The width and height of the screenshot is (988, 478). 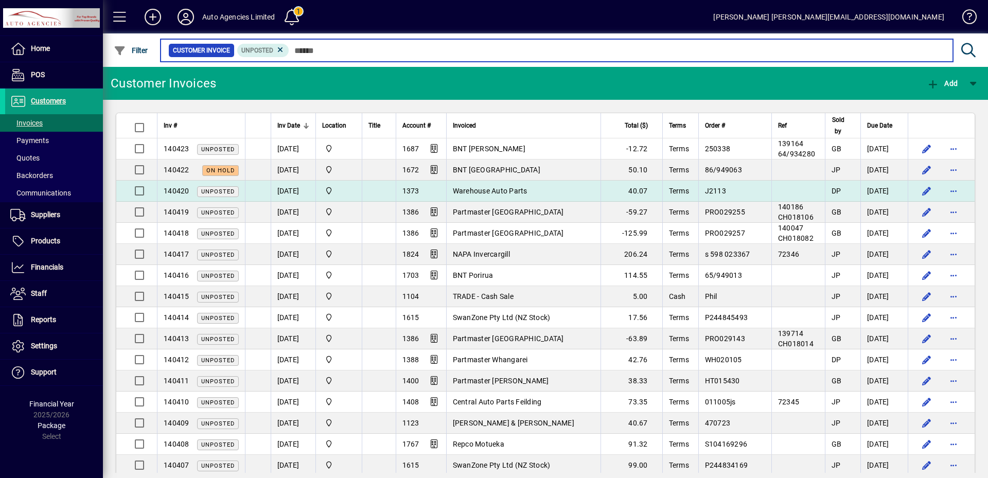 What do you see at coordinates (293, 126) in the screenshot?
I see `div: Inv Date` at bounding box center [293, 126].